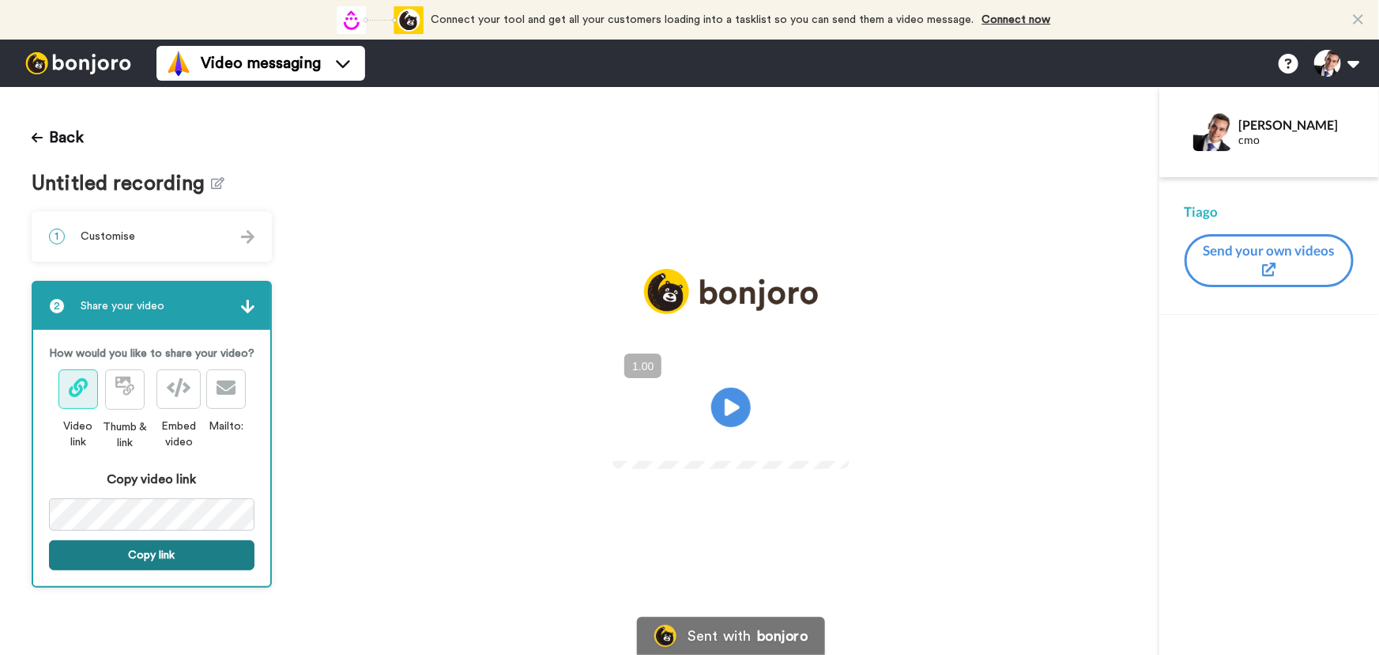 Image resolution: width=1379 pixels, height=655 pixels. I want to click on img: Bonjoro Logo, so click(666, 636).